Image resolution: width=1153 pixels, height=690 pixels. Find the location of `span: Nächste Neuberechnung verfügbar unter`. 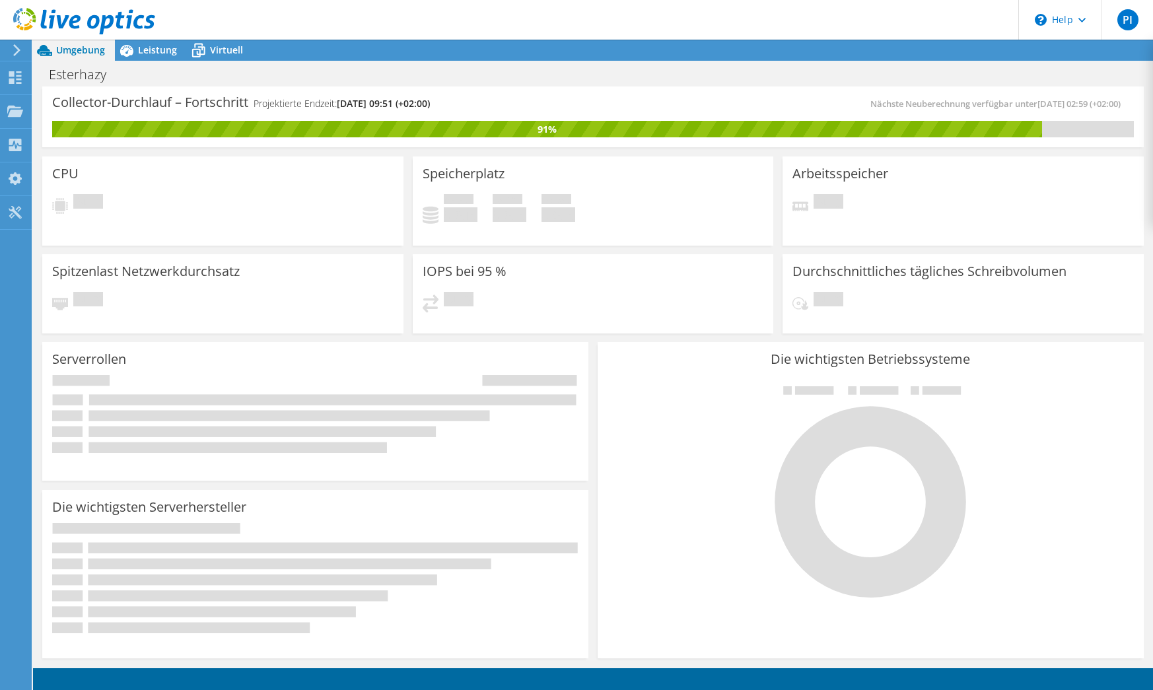

span: Nächste Neuberechnung verfügbar unter is located at coordinates (998, 104).